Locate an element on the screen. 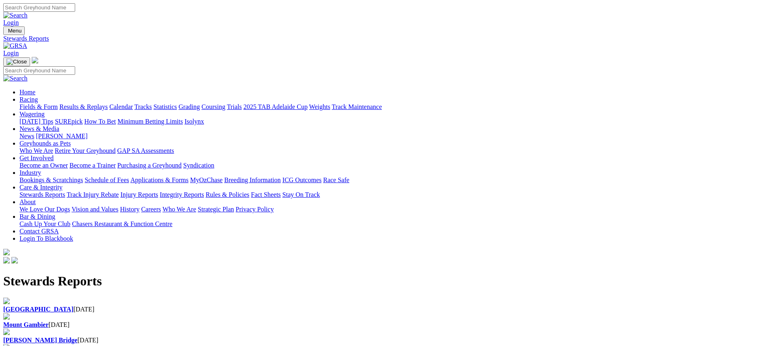  a: MyOzChase is located at coordinates (206, 180).